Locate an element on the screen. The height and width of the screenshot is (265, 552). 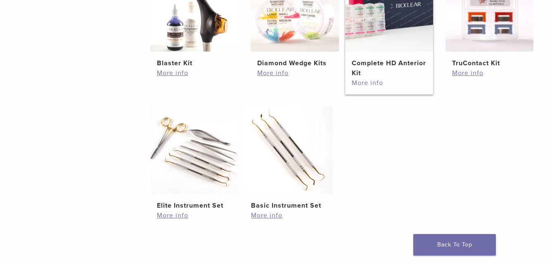
h2: Blaster Kit is located at coordinates (194, 63).